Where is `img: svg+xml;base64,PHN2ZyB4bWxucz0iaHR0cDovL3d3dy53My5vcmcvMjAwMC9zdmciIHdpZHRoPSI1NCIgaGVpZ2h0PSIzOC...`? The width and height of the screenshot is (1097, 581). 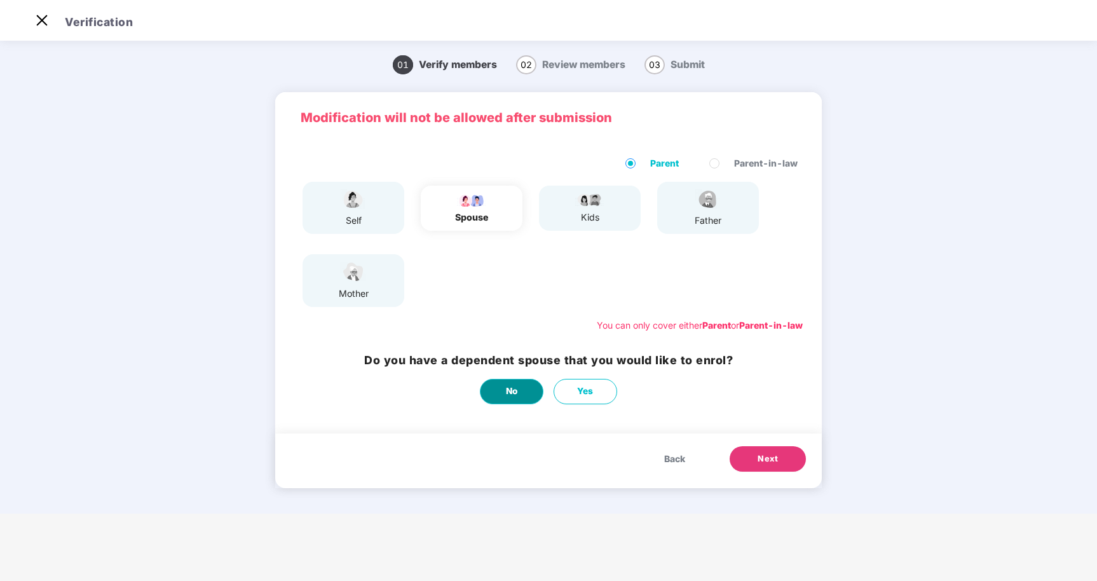
img: svg+xml;base64,PHN2ZyB4bWxucz0iaHR0cDovL3d3dy53My5vcmcvMjAwMC9zdmciIHdpZHRoPSI1NCIgaGVpZ2h0PSIzOC... is located at coordinates (353, 271).